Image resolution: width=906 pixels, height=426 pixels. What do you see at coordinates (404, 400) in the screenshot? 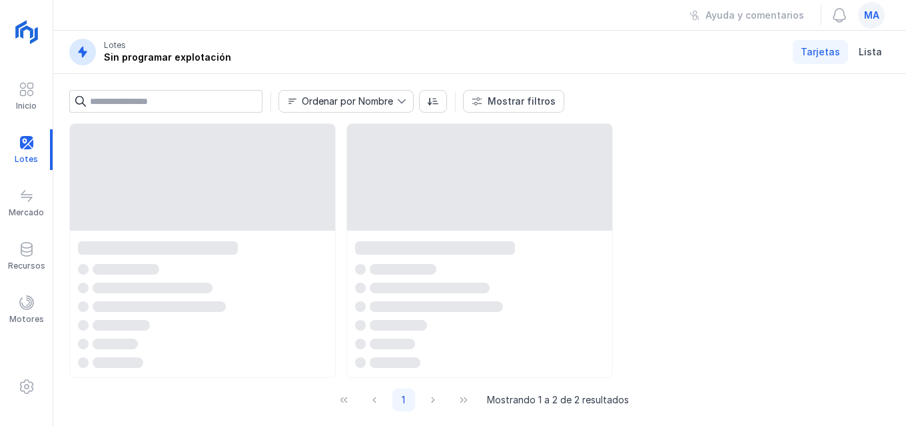
I see `button: Page 1` at bounding box center [404, 400].